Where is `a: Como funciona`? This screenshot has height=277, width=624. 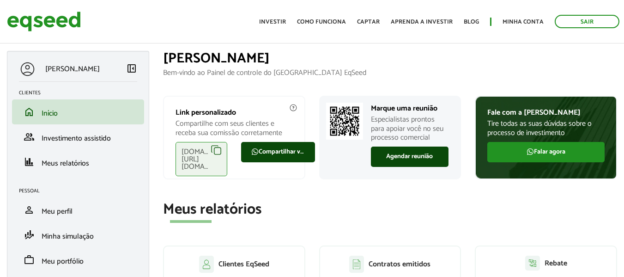 a: Como funciona is located at coordinates (322, 22).